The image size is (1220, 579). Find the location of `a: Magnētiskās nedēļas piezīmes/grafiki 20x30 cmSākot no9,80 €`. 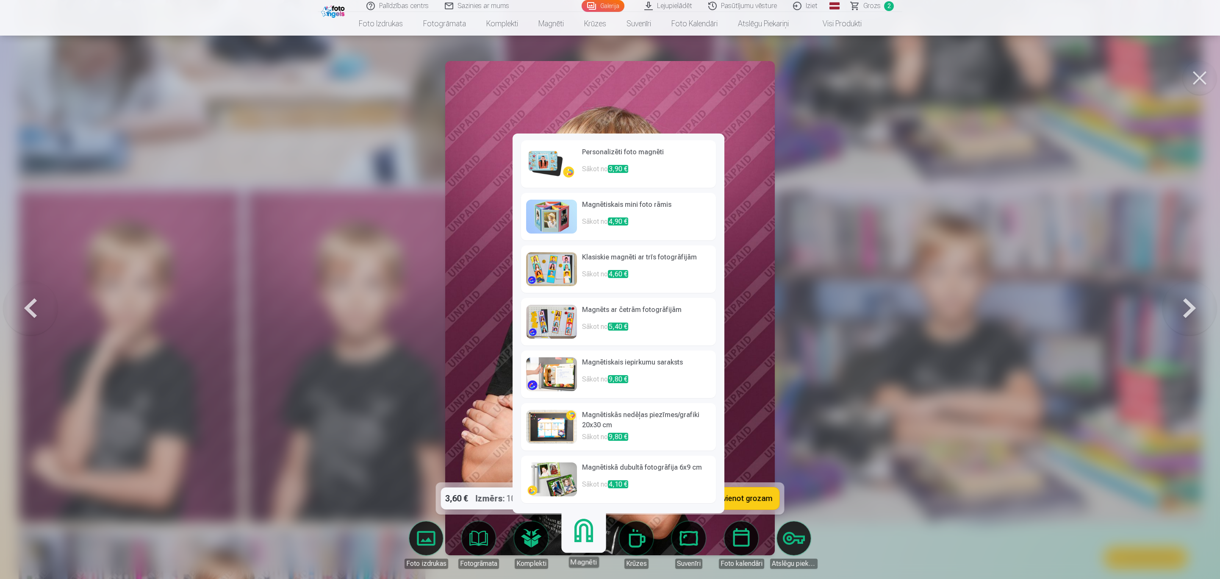

a: Magnētiskās nedēļas piezīmes/grafiki 20x30 cmSākot no9,80 € is located at coordinates (619, 427).